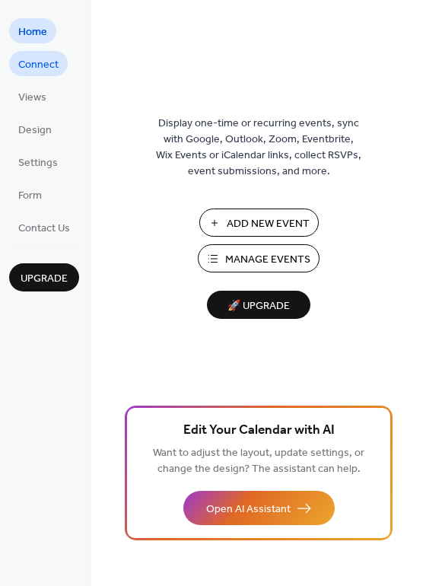 This screenshot has width=426, height=586. I want to click on a: Connect, so click(38, 63).